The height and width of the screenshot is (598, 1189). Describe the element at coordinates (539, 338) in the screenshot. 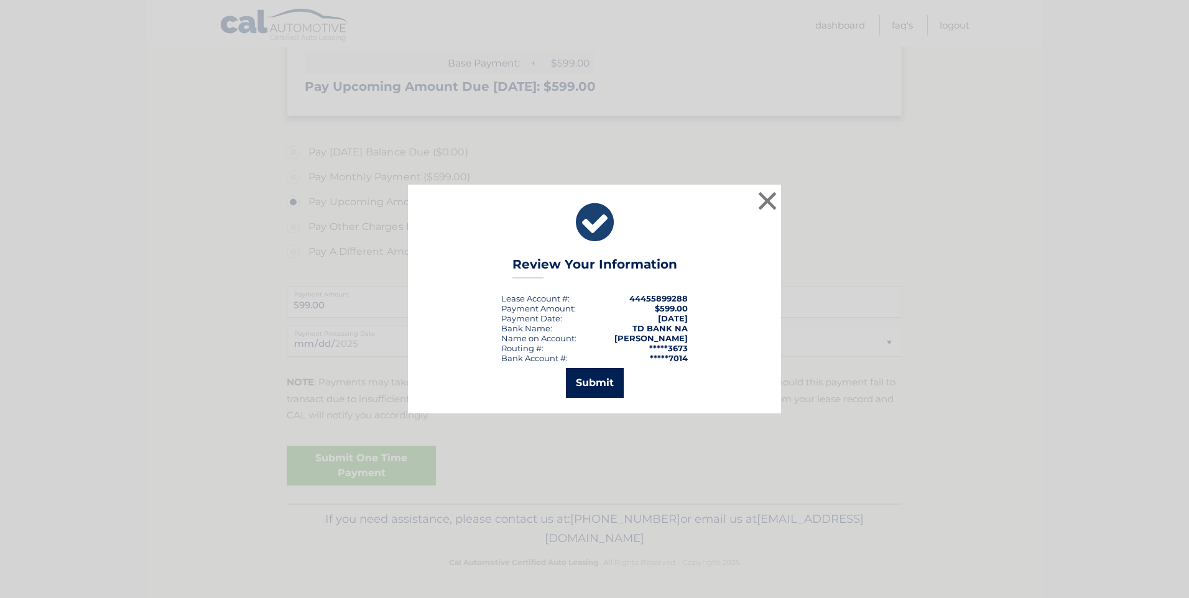

I see `div: Name on Account:` at that location.